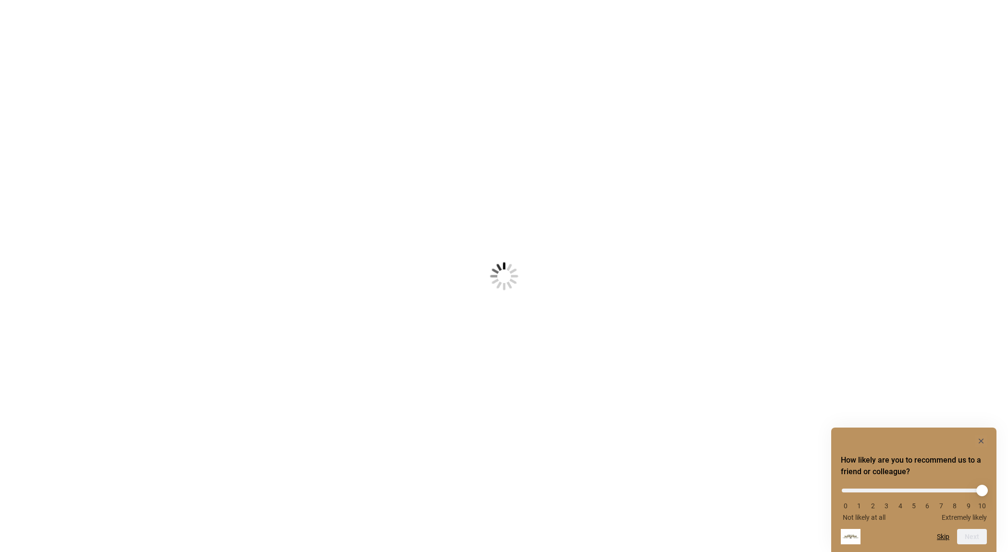  I want to click on li: 4, so click(901, 506).